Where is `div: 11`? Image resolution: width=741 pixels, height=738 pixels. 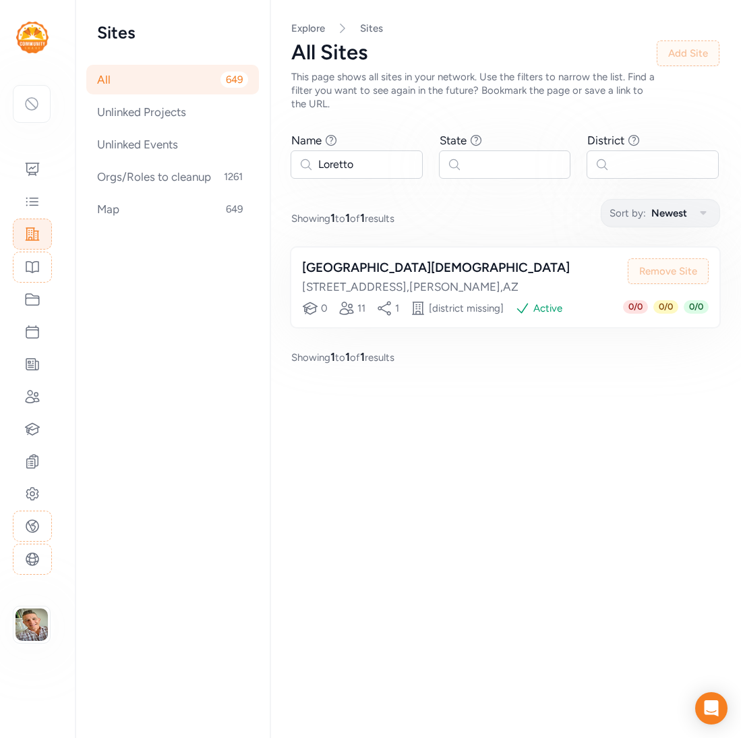
div: 11 is located at coordinates (361, 308).